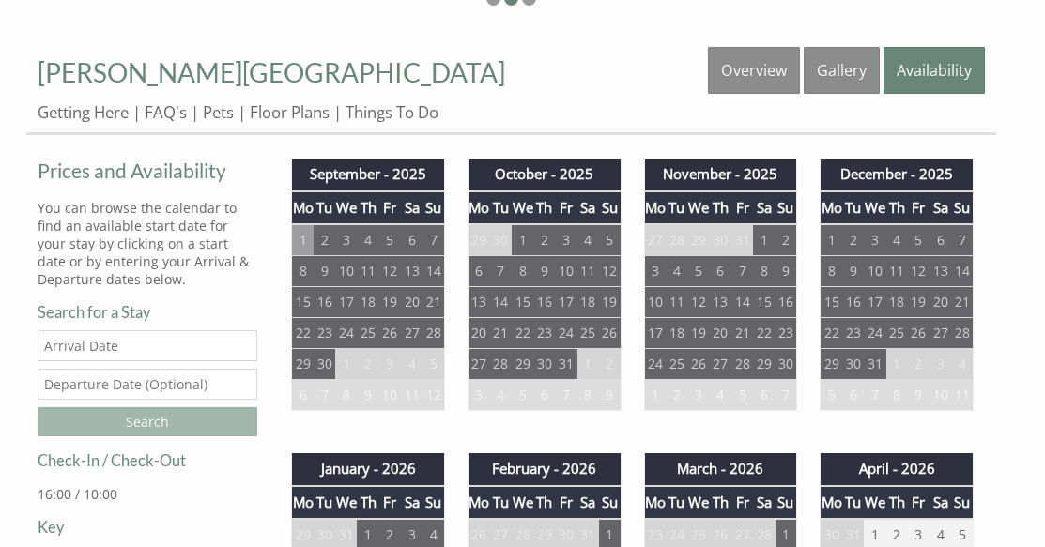 This screenshot has width=1045, height=547. What do you see at coordinates (852, 333) in the screenshot?
I see `td: 23` at bounding box center [852, 333].